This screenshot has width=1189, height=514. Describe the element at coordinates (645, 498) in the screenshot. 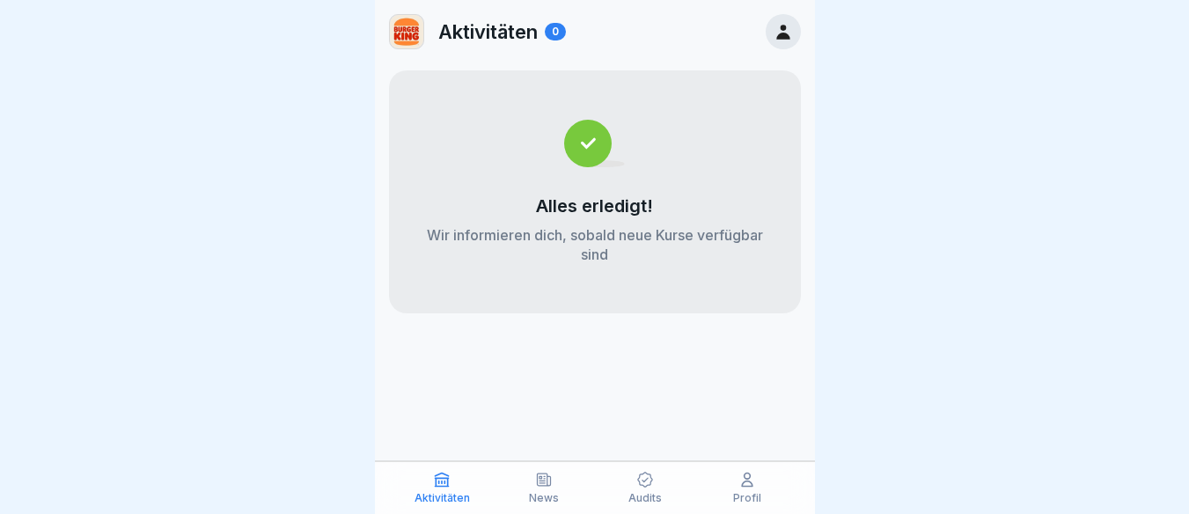

I see `p: Audits` at that location.